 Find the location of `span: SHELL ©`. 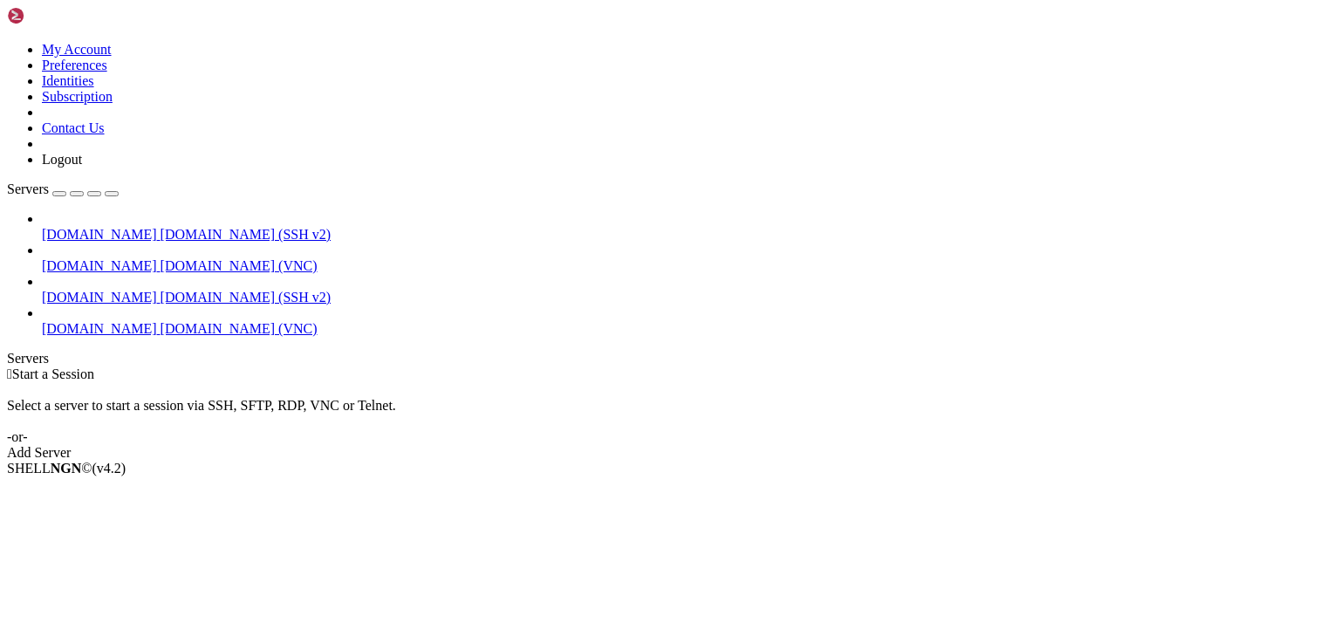

span: SHELL © is located at coordinates (66, 468).